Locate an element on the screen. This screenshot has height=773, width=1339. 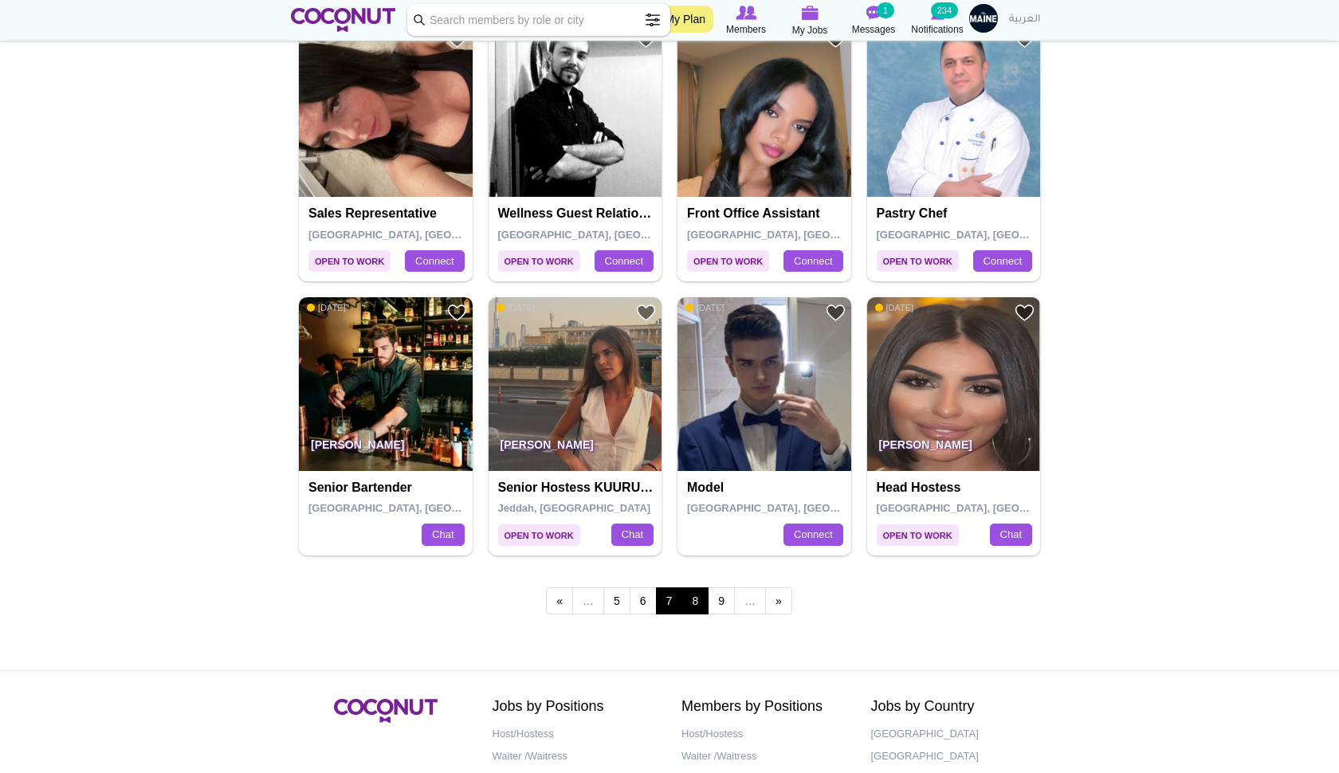
input: Search members by role or city is located at coordinates (539, 20).